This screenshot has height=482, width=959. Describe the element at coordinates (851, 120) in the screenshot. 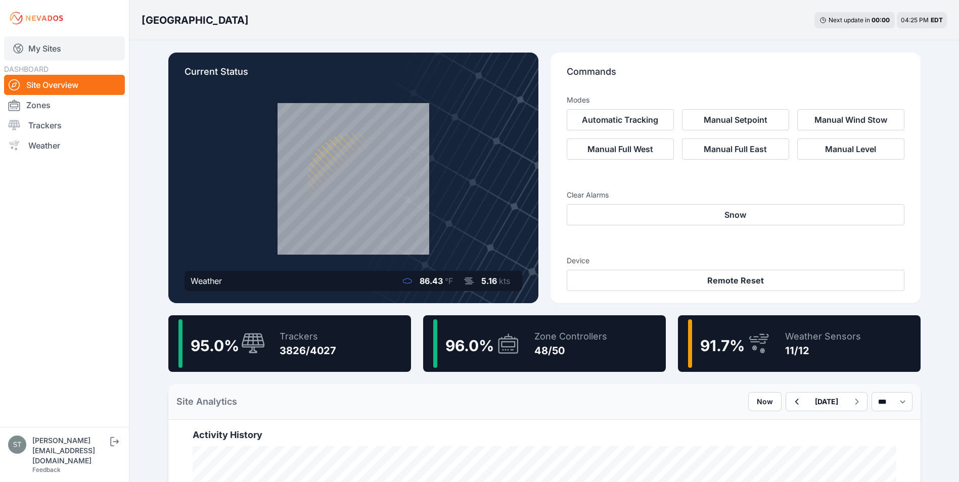

I see `button: Manual Wind Stow` at that location.